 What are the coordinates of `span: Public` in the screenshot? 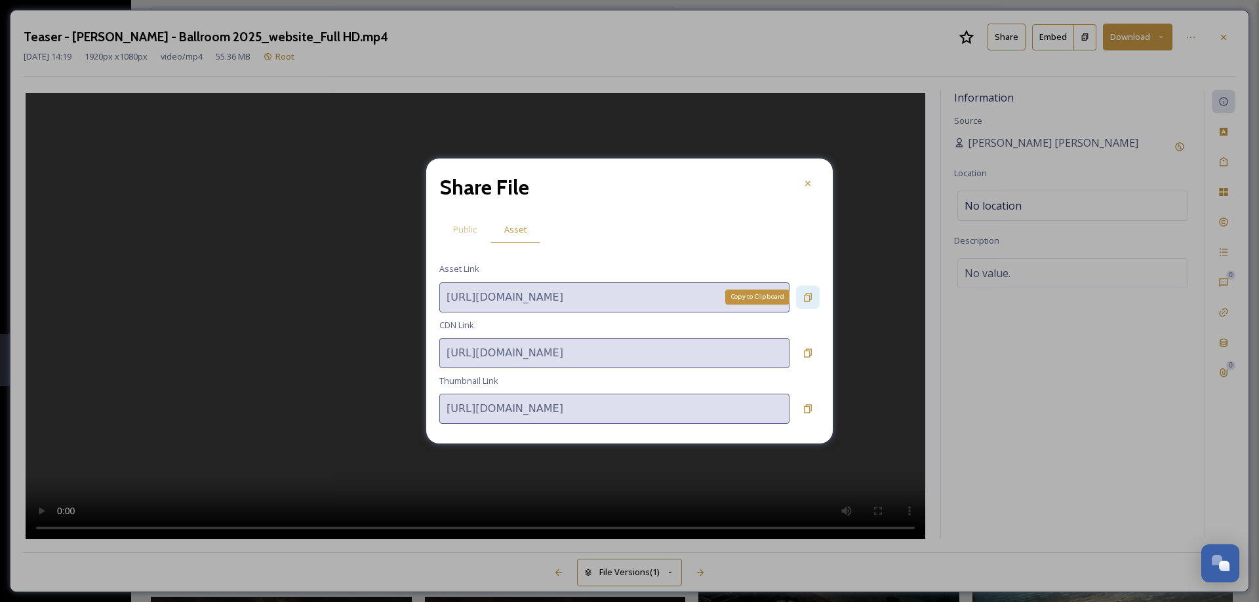 It's located at (465, 229).